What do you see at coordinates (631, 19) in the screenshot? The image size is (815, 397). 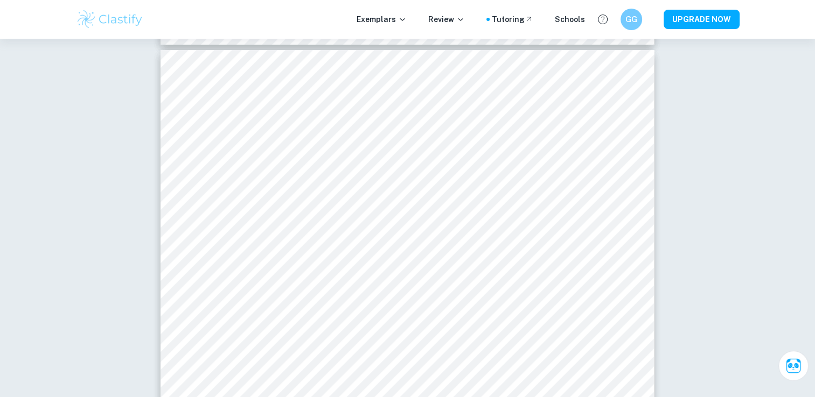 I see `h6: GG` at bounding box center [631, 19].